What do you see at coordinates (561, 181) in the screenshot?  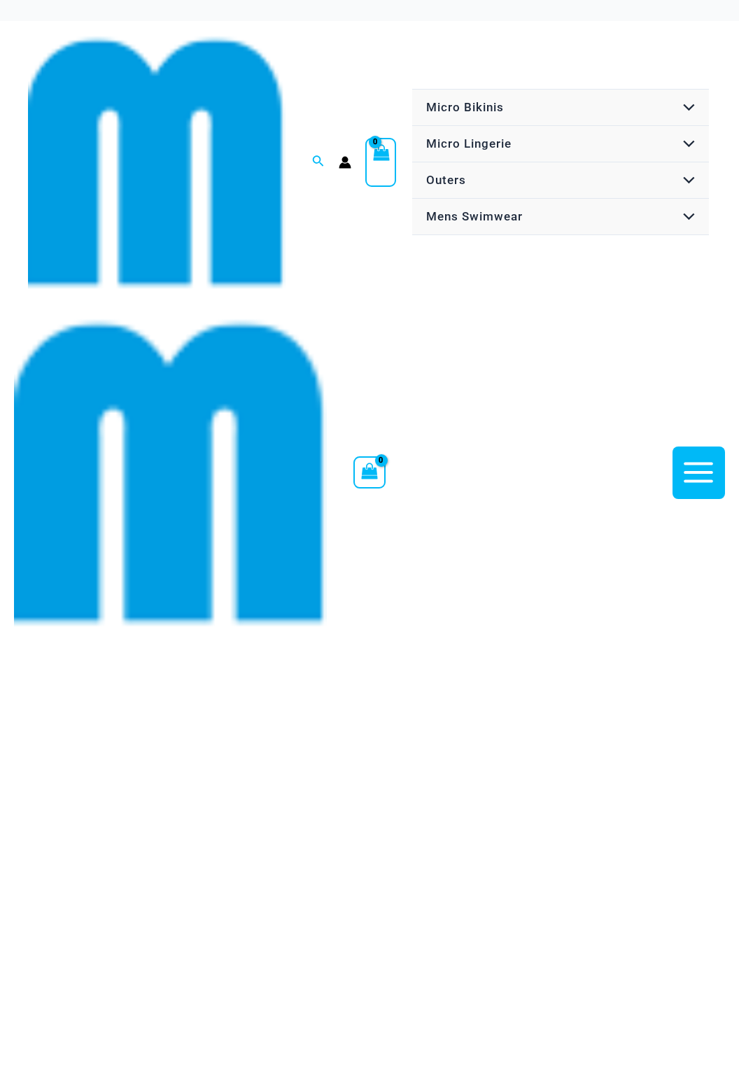 I see `a: OutersMenu ToggleMenu Toggle` at bounding box center [561, 181].